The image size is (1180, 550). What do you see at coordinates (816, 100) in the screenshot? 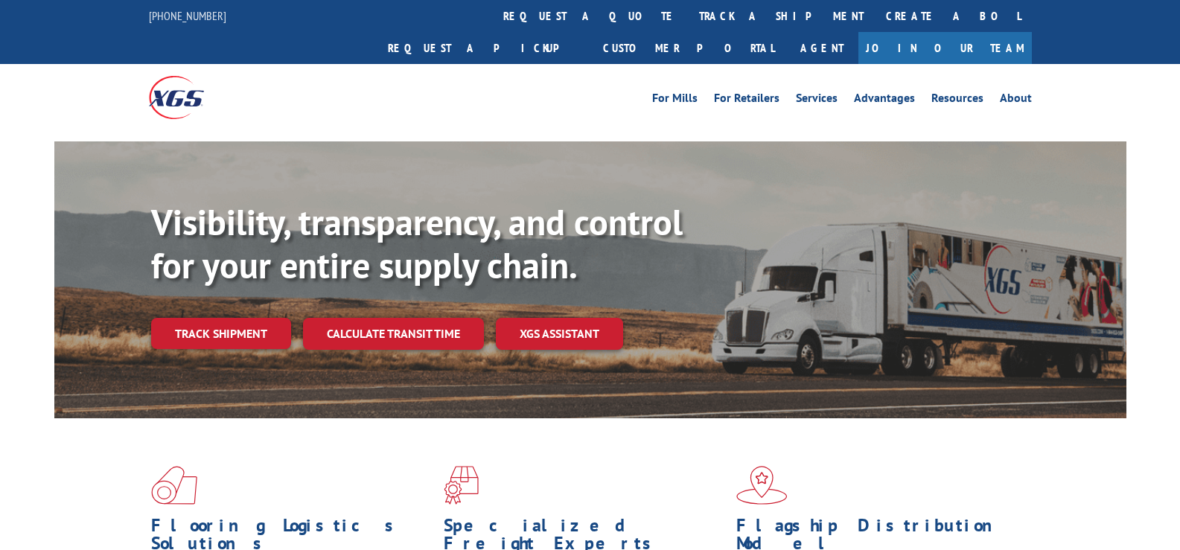
I see `a: Services` at bounding box center [816, 100].